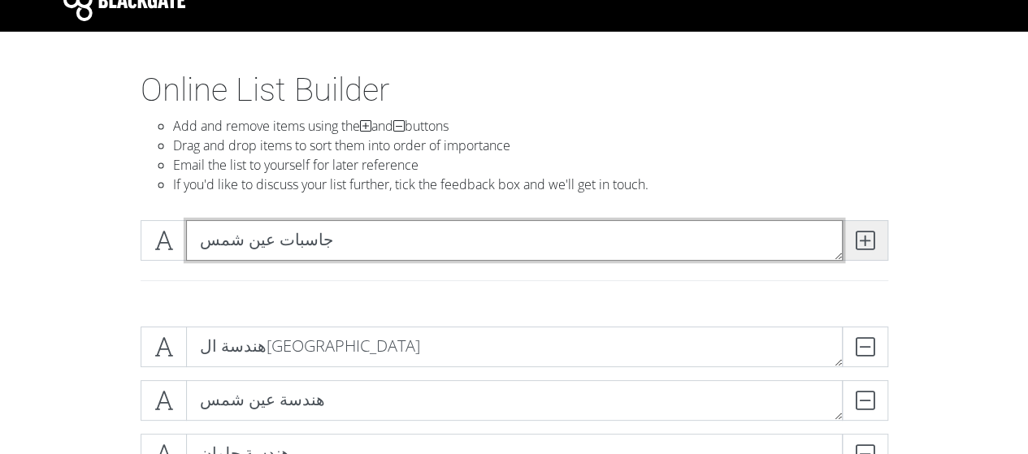  I want to click on li: Drag and drop items to sort them into order of importance, so click(531, 145).